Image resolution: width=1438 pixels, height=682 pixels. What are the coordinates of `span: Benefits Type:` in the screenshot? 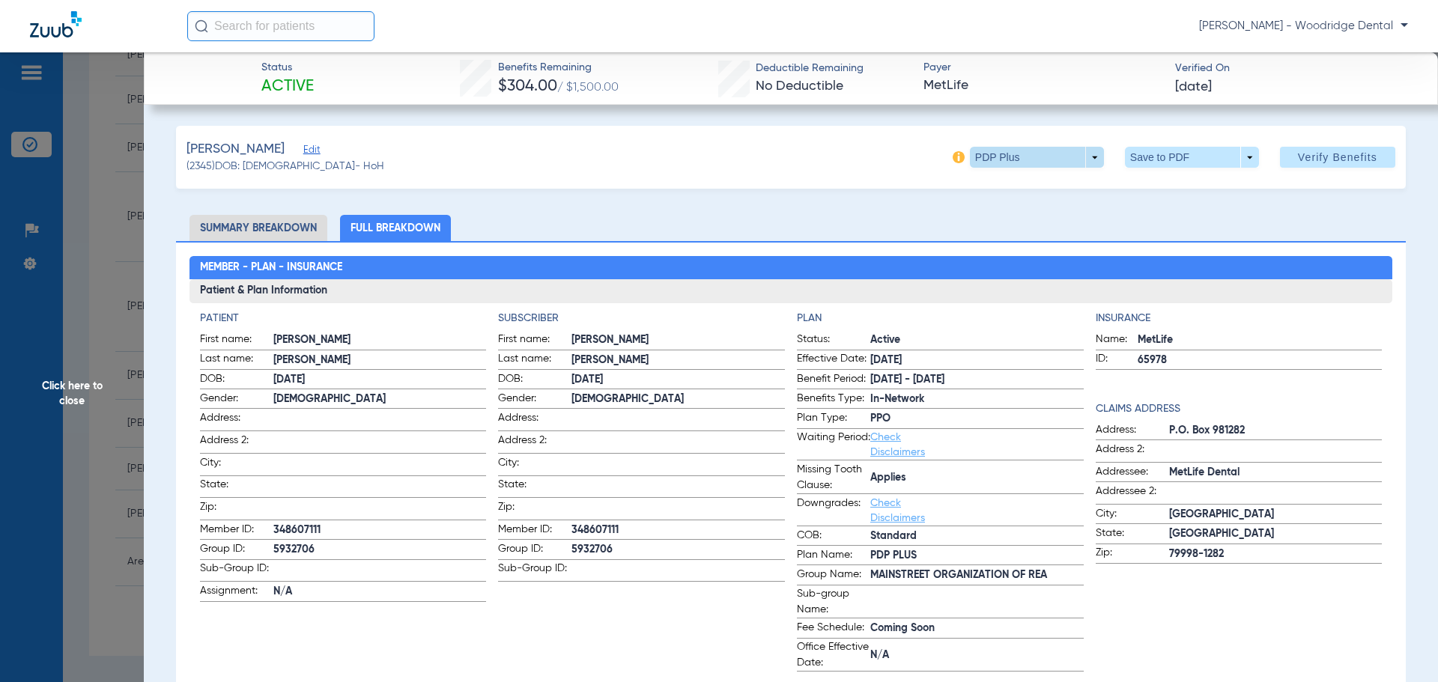 It's located at (834, 400).